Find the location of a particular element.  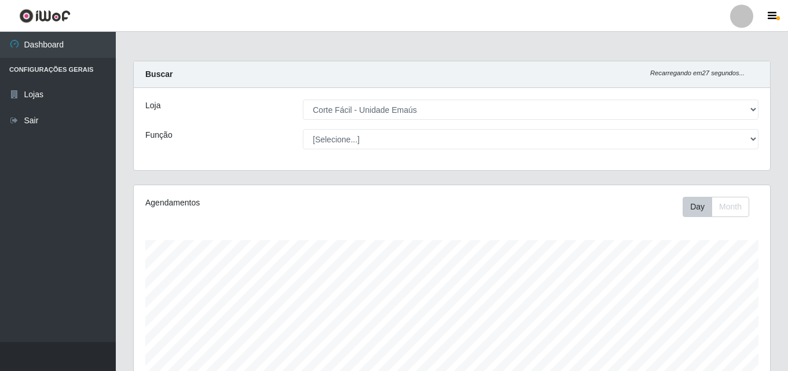

label: Função is located at coordinates (159, 135).